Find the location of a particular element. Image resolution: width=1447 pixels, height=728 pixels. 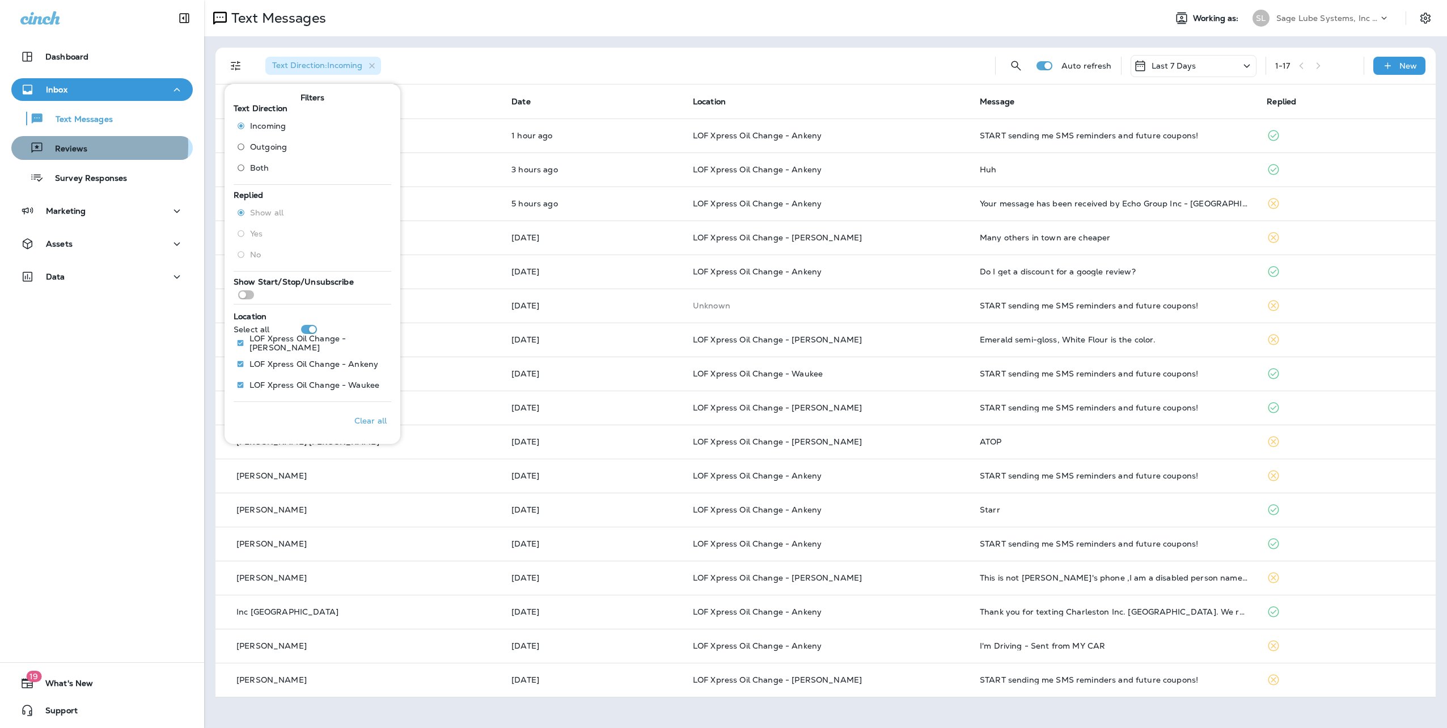

div: Emerald semi-gloss, White Flour is the color. is located at coordinates (1114, 340).